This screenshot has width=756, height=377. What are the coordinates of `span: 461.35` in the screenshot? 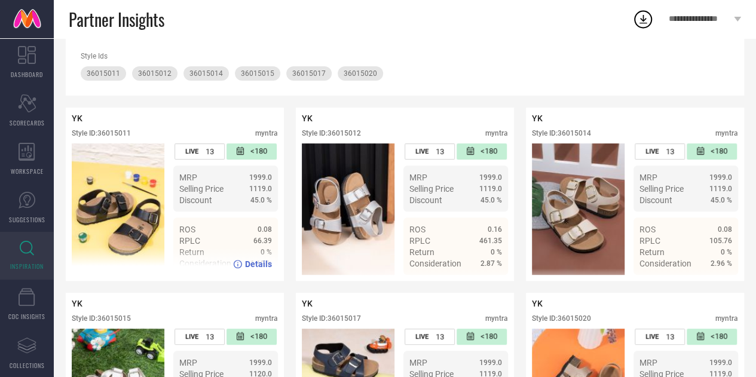 It's located at (490, 241).